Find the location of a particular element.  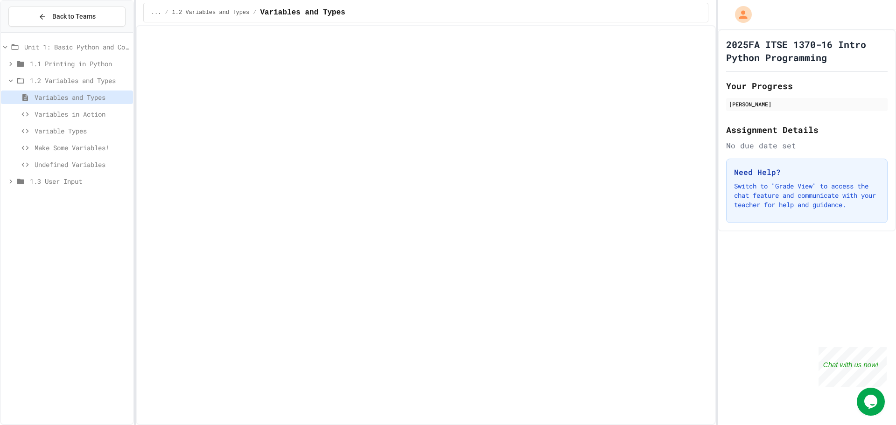

div: No due date set is located at coordinates (807, 146).